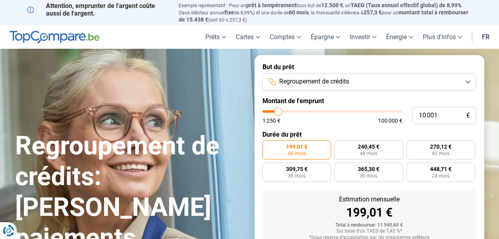  Describe the element at coordinates (297, 146) in the screenshot. I see `span: 199,01 €` at that location.